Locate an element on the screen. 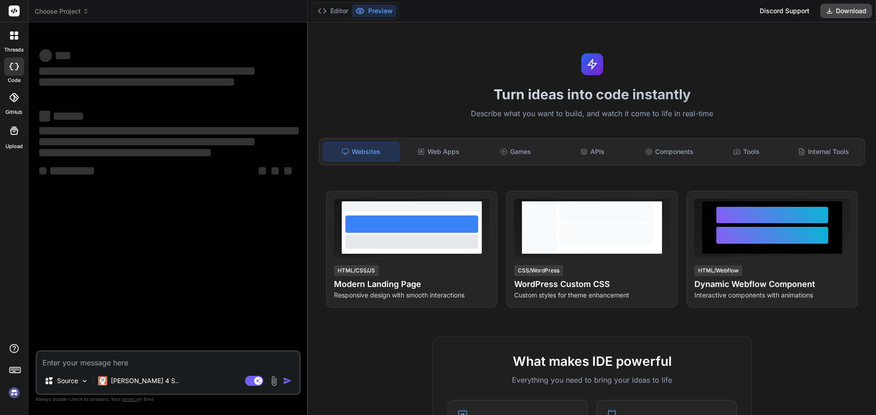  div: Web Apps is located at coordinates (438, 152).